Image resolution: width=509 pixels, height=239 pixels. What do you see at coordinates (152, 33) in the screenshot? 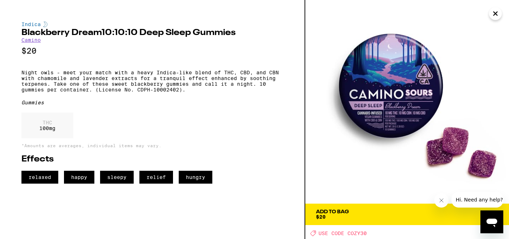
I see `h2: Blackberry Dream10:10:10 Deep Sleep Gummies` at bounding box center [152, 33].